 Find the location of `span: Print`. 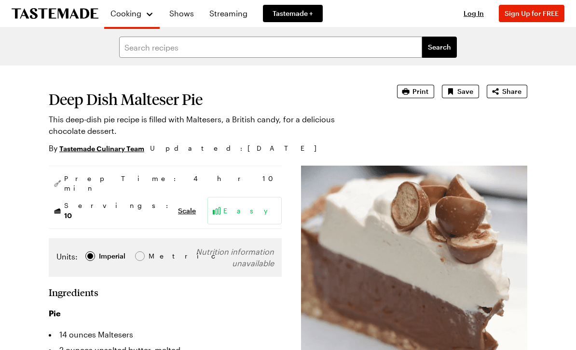

span: Print is located at coordinates (420, 92).